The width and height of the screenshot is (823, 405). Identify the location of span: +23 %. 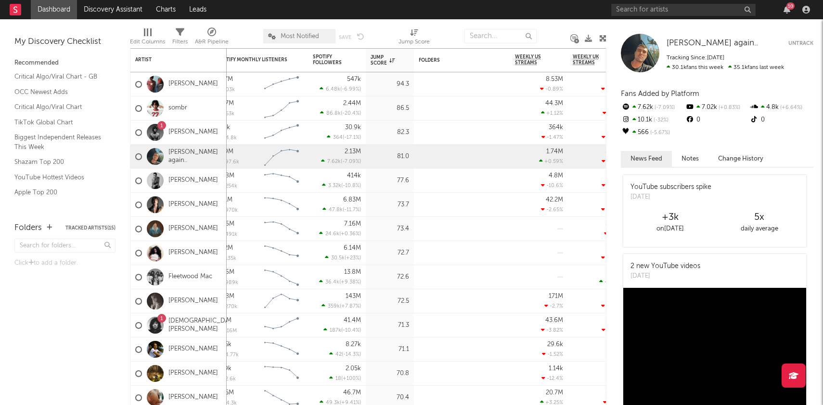
(353, 258).